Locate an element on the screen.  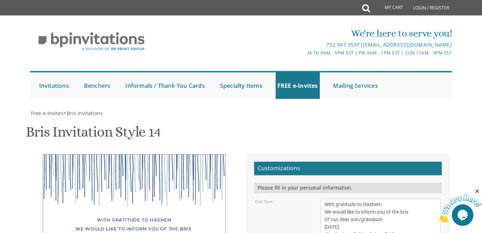
a: Benchers is located at coordinates (97, 86).